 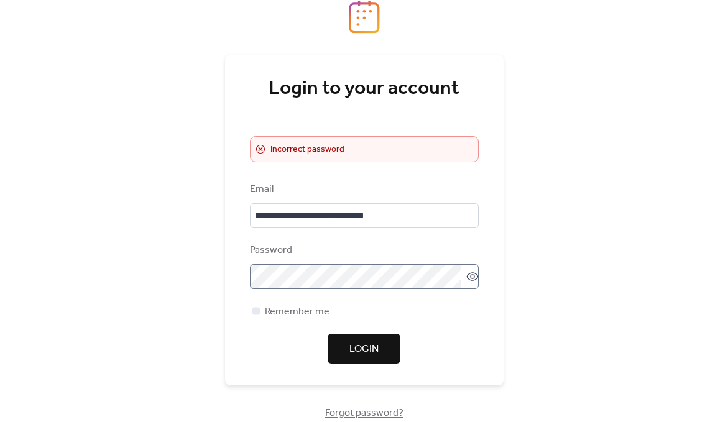 I want to click on span: Forgot password?, so click(x=364, y=413).